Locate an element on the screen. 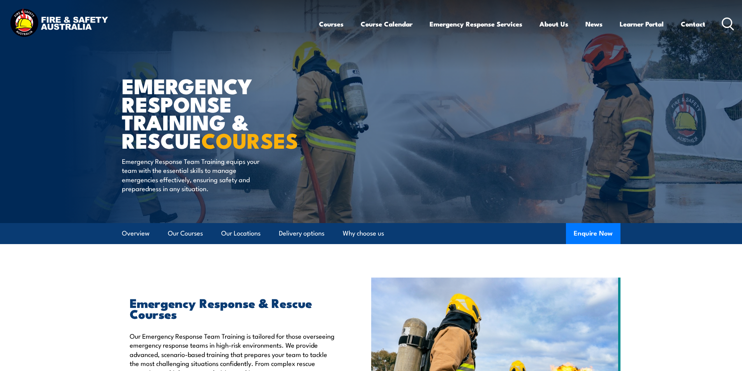 The image size is (742, 371). h1: Emergency Response Training & Rescue is located at coordinates (218, 113).